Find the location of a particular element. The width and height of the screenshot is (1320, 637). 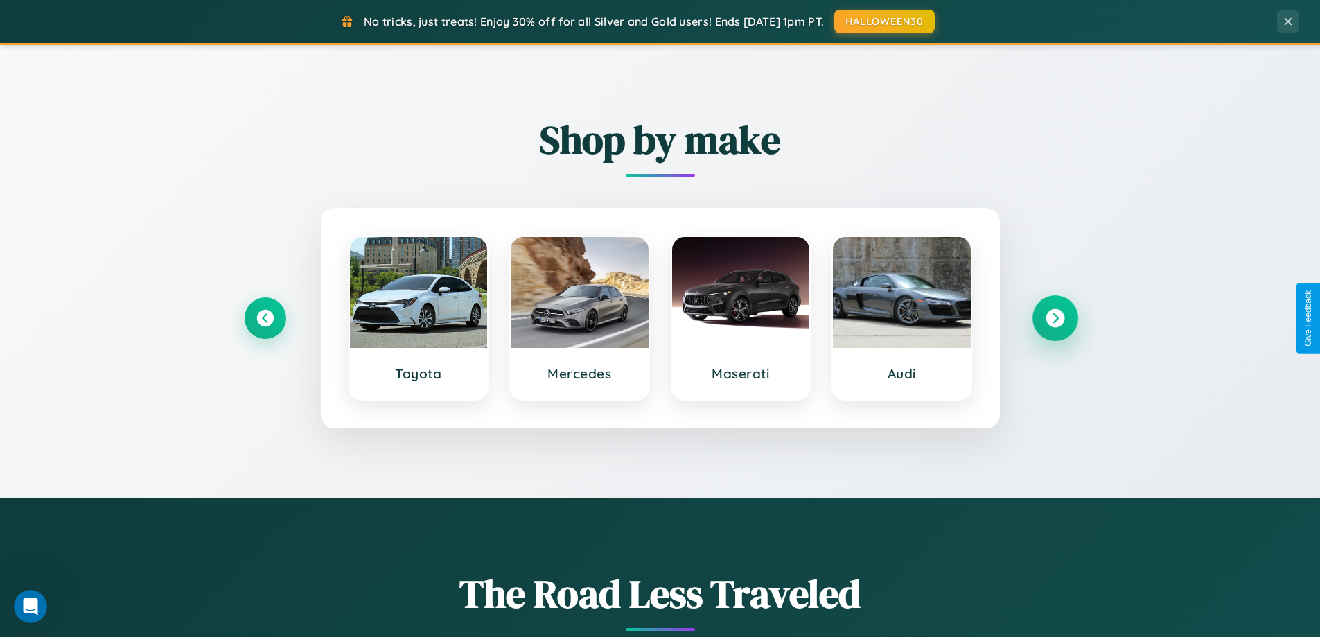

h2: Shop by make is located at coordinates (660, 139).